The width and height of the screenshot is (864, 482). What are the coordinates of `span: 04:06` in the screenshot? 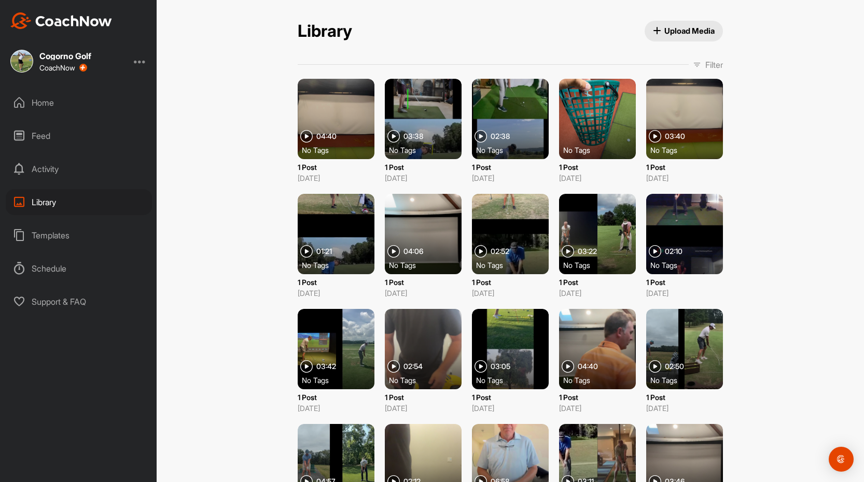 It's located at (413, 251).